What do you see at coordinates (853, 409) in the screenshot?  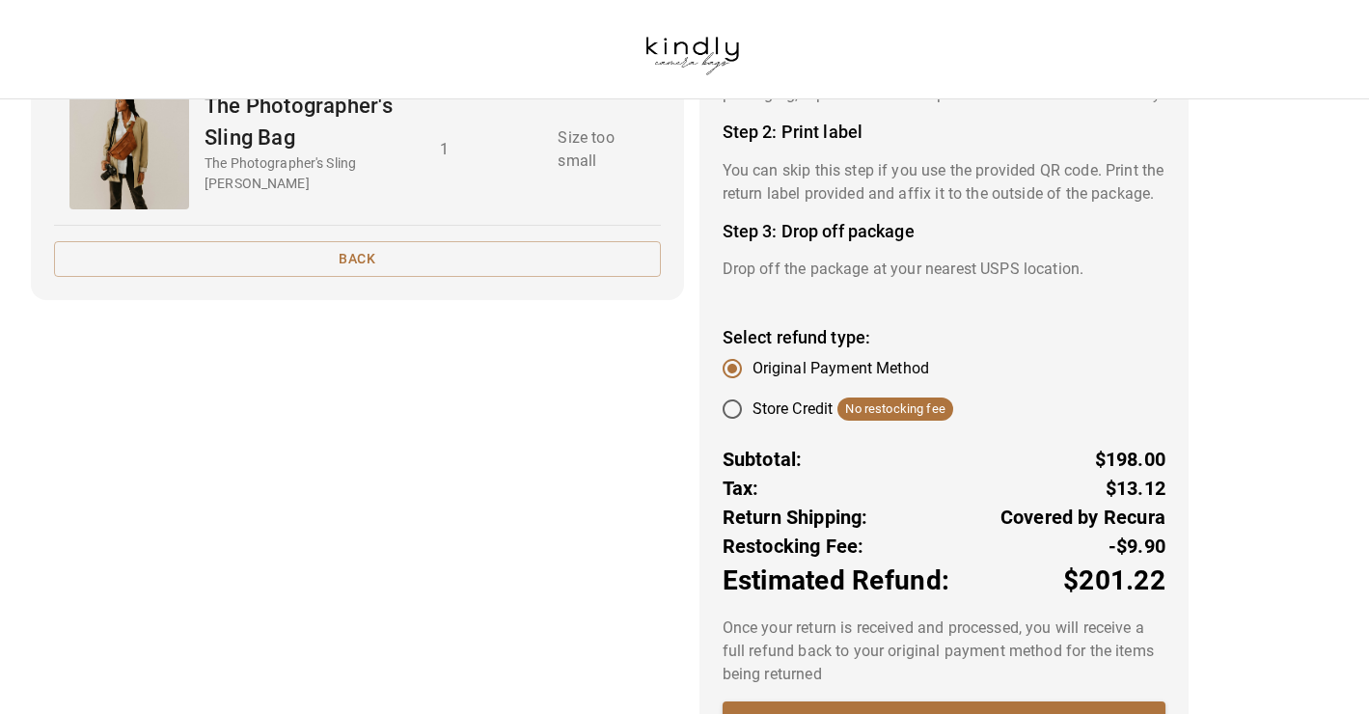 I see `div: Store Credit` at bounding box center [853, 409].